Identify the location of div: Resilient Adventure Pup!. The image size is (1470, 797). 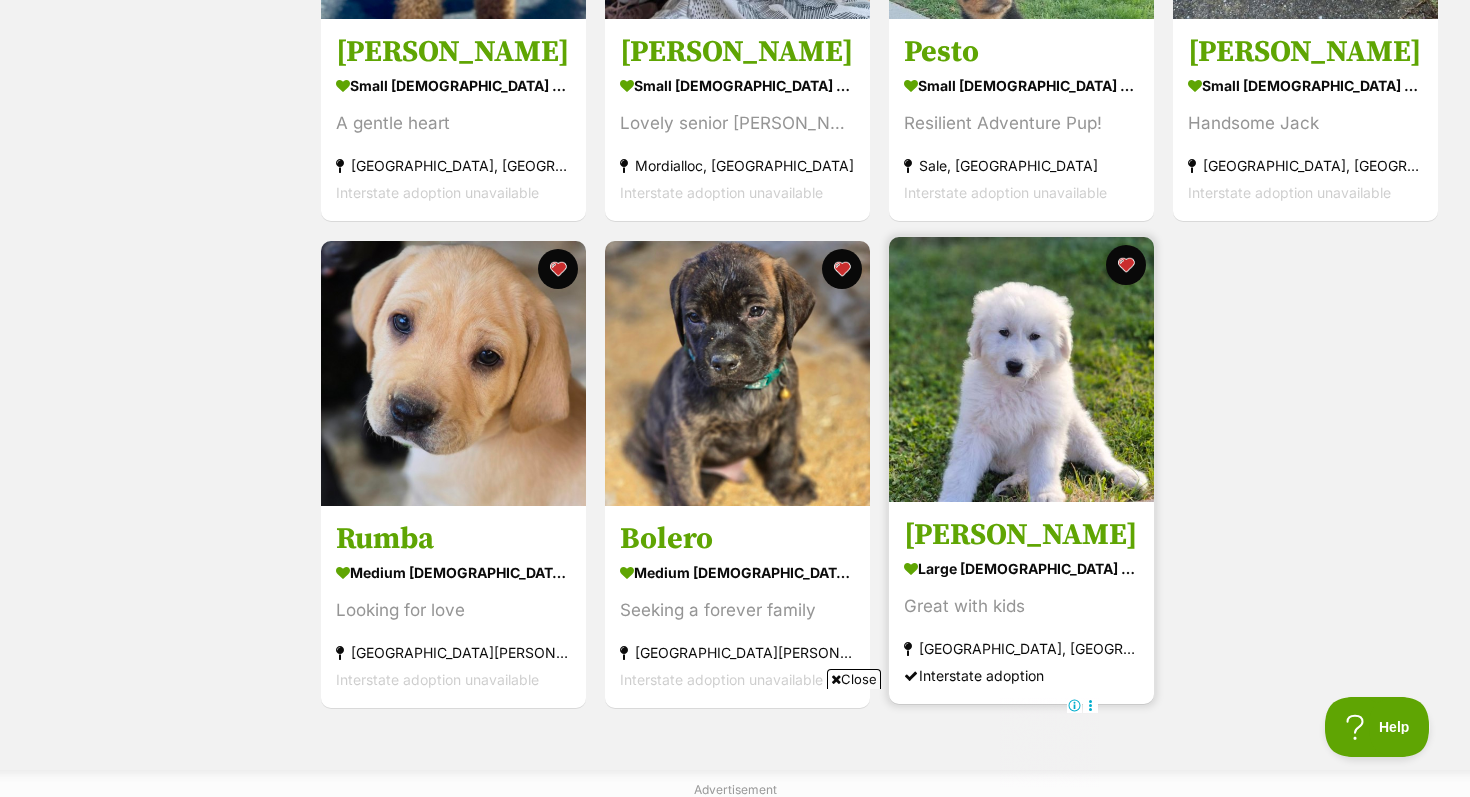
(1021, 124).